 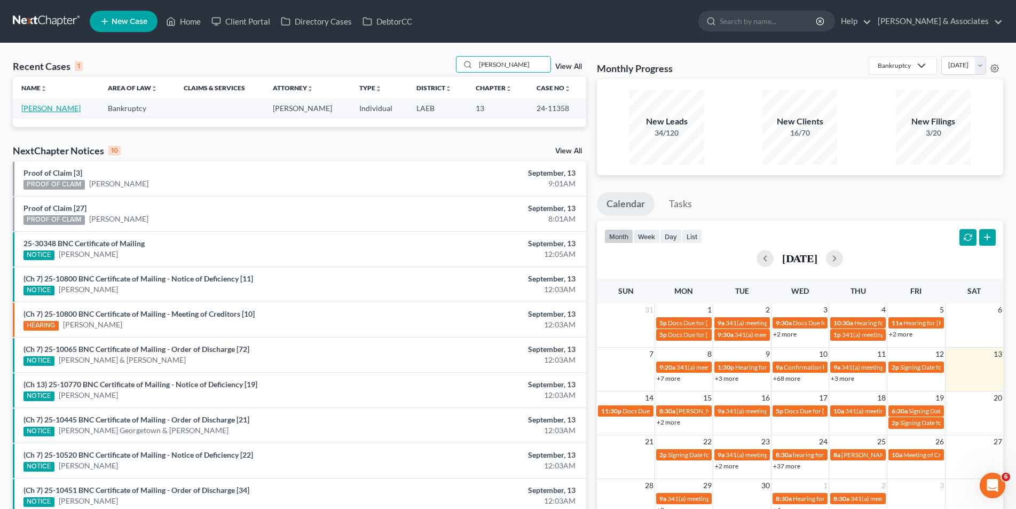 What do you see at coordinates (668, 367) in the screenshot?
I see `span: 9:20a` at bounding box center [668, 367].